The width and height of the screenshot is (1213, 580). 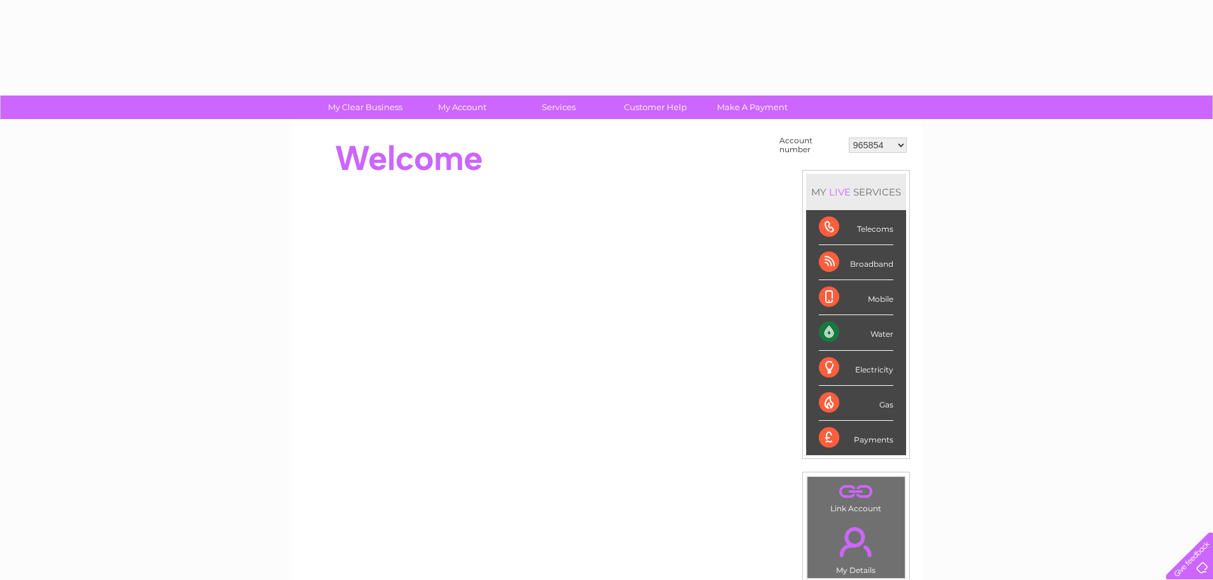 I want to click on div: Payments, so click(x=856, y=438).